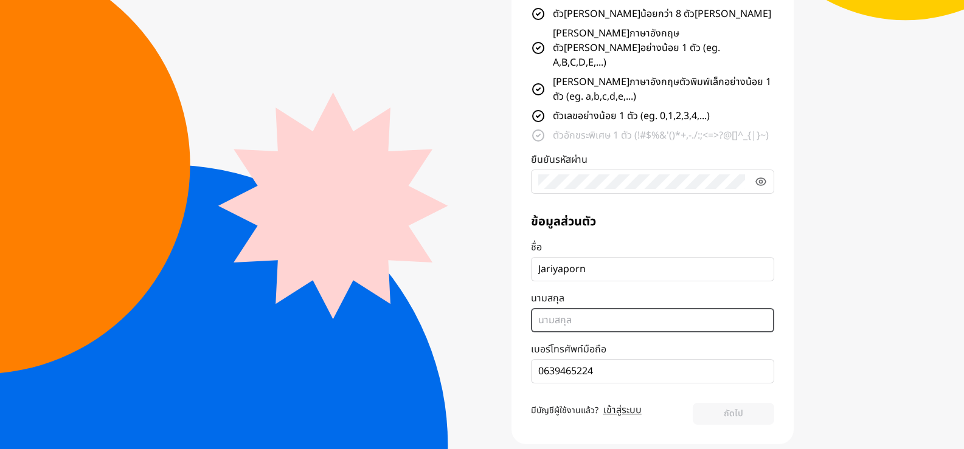  Describe the element at coordinates (733, 414) in the screenshot. I see `button: ถัดไป` at that location.